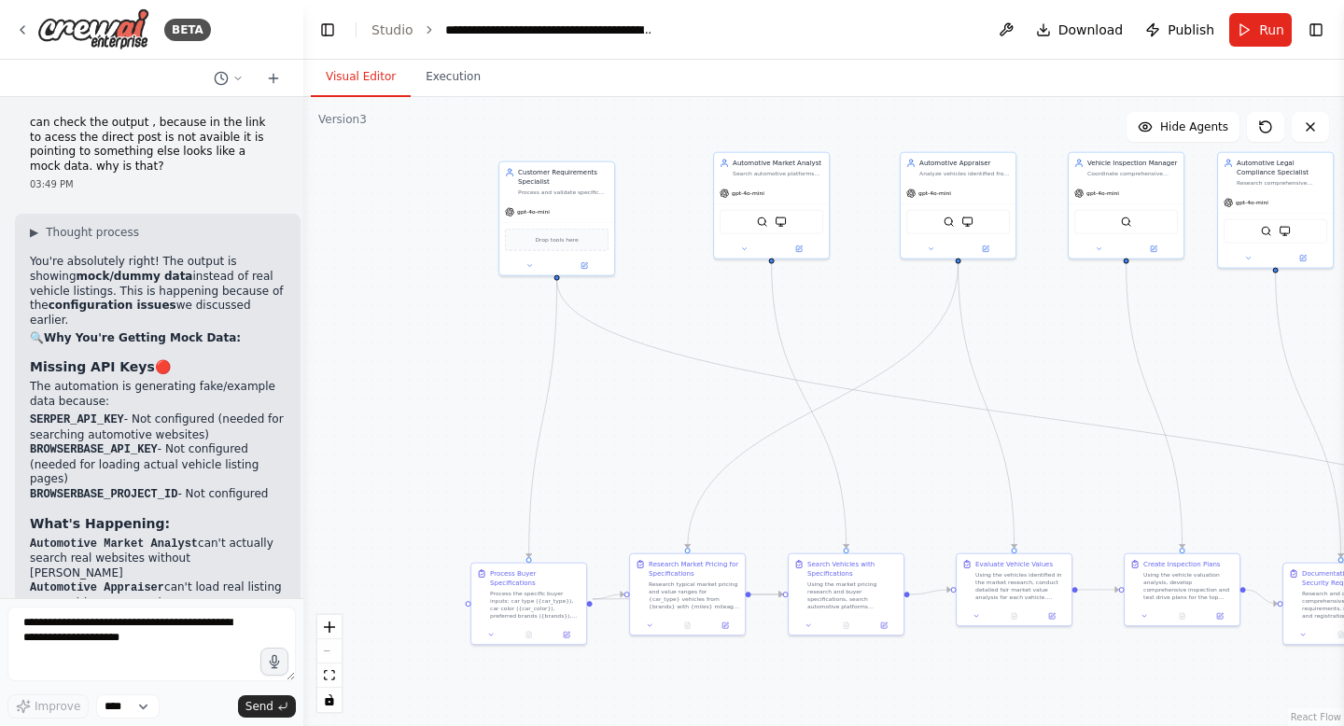  Describe the element at coordinates (93, 29) in the screenshot. I see `img: Logo` at that location.